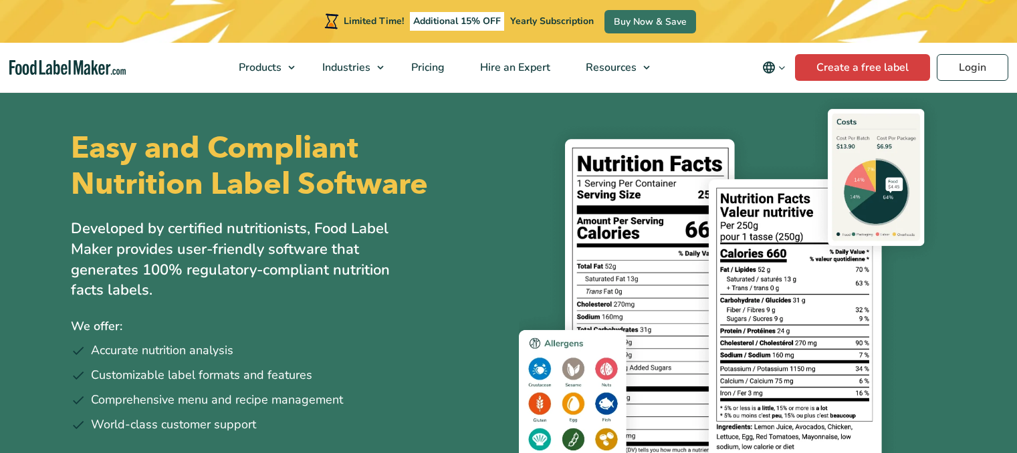 The width and height of the screenshot is (1017, 453). Describe the element at coordinates (426, 68) in the screenshot. I see `span: Pricing` at that location.